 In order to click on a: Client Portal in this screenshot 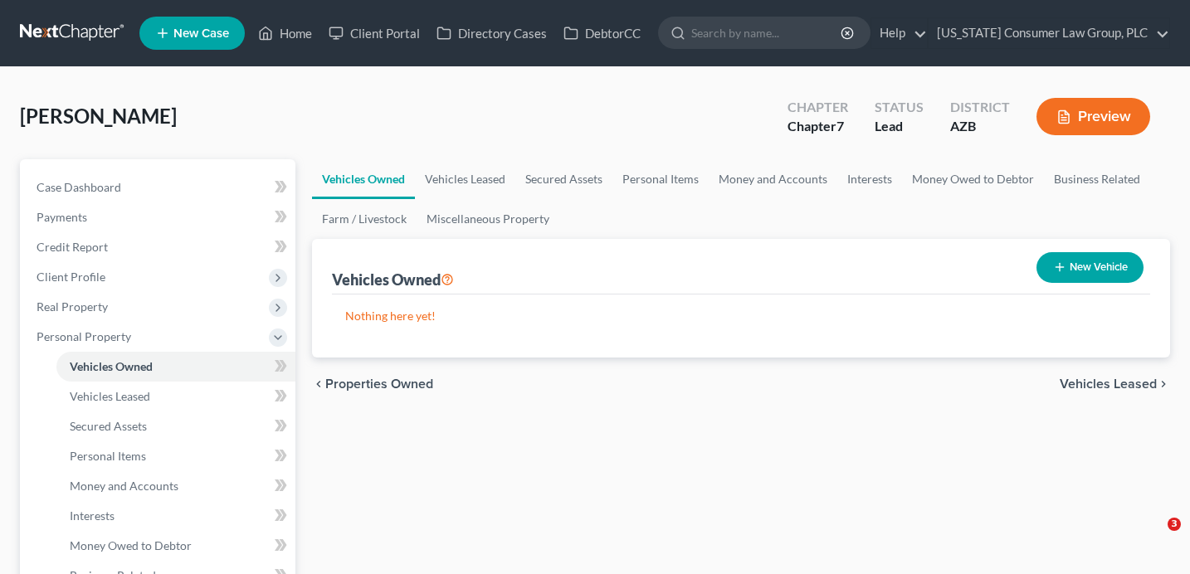, I will do `click(374, 33)`.